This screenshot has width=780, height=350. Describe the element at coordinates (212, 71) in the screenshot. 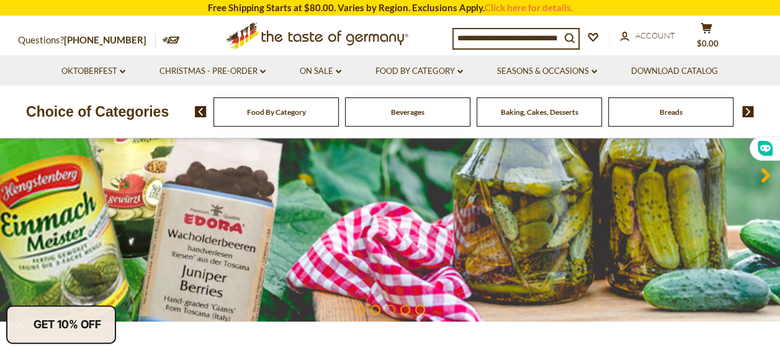

I see `a: Christmas - PRE-ORDER` at that location.